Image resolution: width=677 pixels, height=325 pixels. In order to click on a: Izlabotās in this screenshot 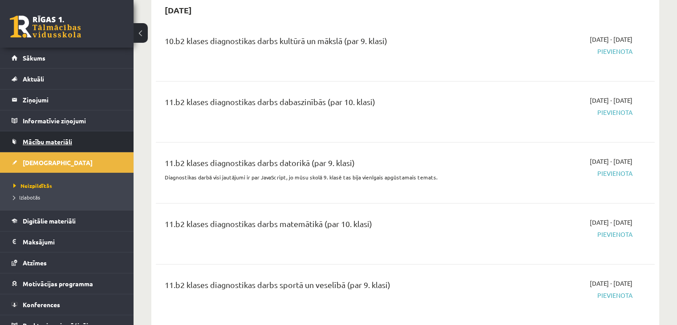, I will do `click(69, 197)`.